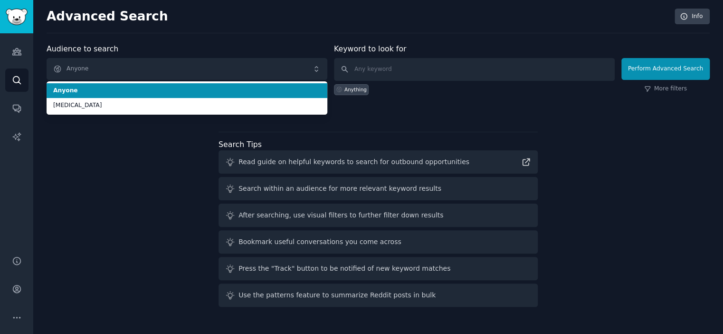 The image size is (723, 334). Describe the element at coordinates (474, 69) in the screenshot. I see `input: Any keyword` at that location.